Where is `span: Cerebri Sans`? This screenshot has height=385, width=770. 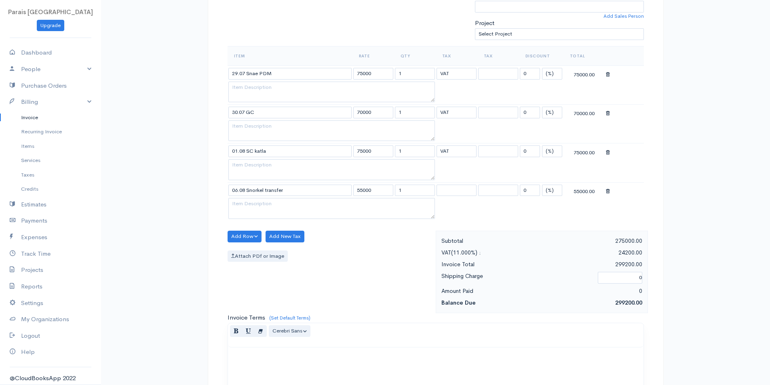
span: Cerebri Sans is located at coordinates (288, 331).